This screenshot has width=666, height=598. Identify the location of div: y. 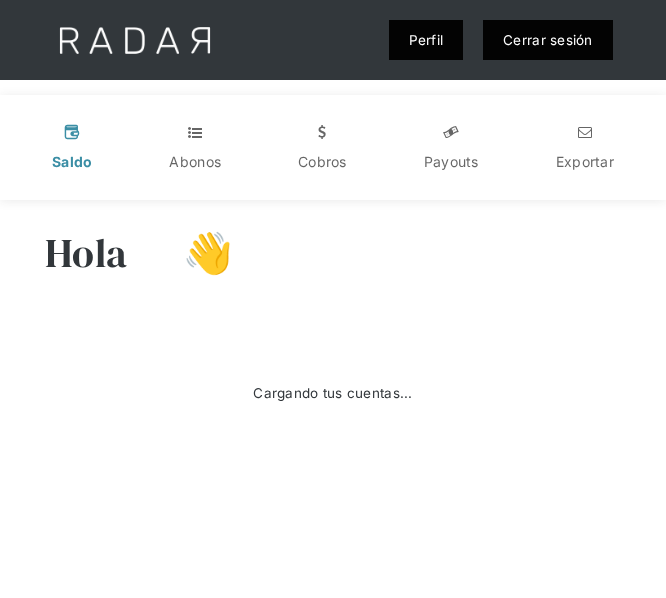
(451, 132).